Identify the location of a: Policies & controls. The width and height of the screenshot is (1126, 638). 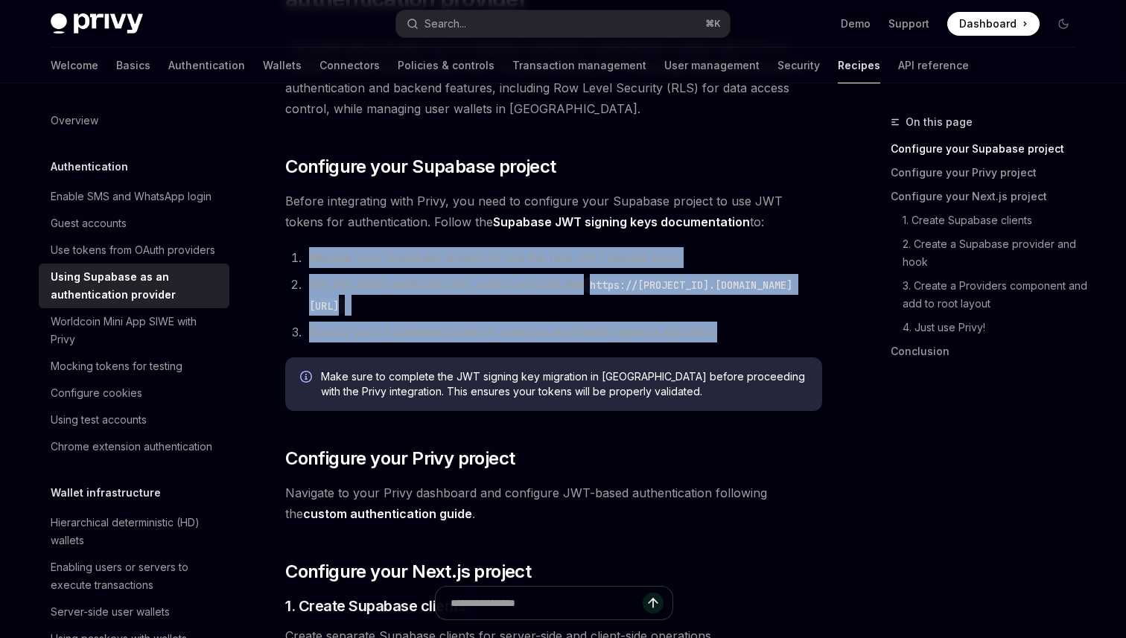
(446, 66).